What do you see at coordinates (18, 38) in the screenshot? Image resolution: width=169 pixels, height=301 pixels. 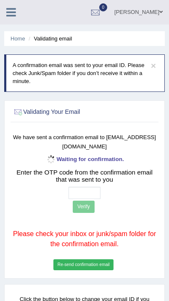 I see `a: Home` at bounding box center [18, 38].